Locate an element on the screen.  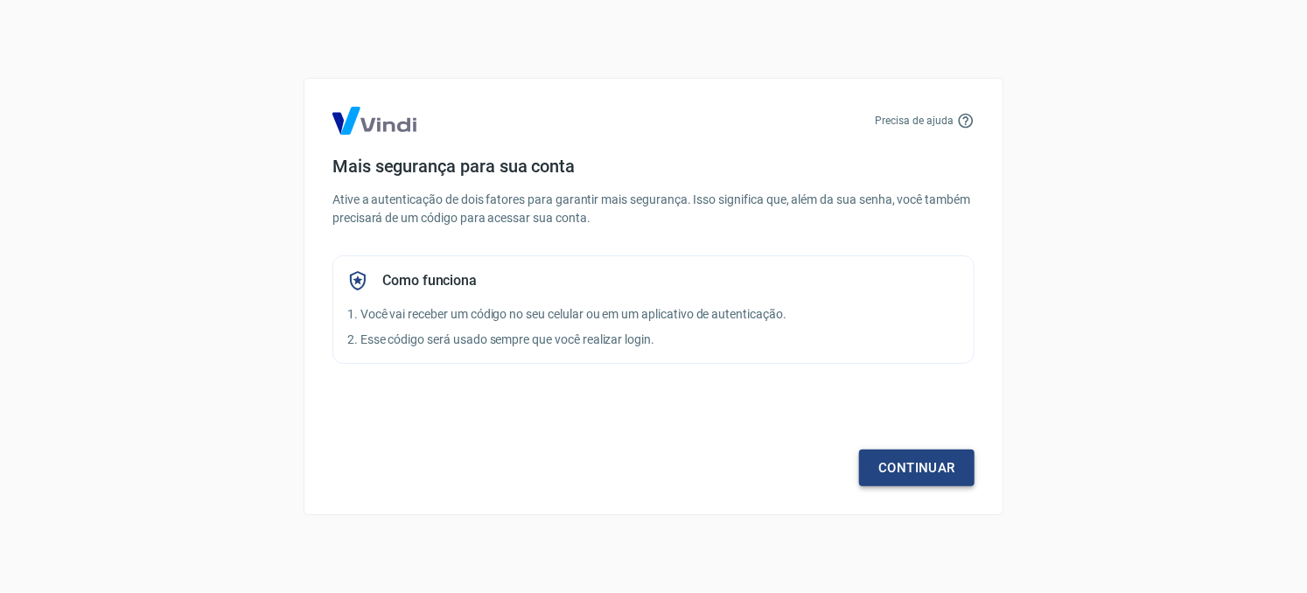
p: 2. Esse código será usado sempre que você realizar login. is located at coordinates (654, 339).